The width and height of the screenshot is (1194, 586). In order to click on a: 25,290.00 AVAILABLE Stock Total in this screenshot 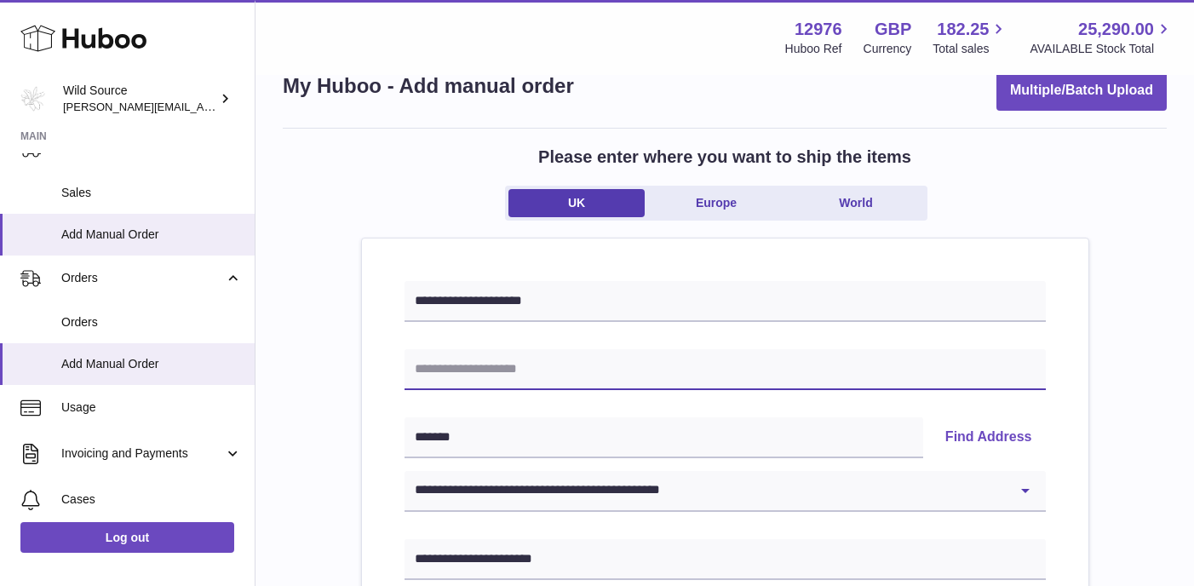, I will do `click(1101, 37)`.